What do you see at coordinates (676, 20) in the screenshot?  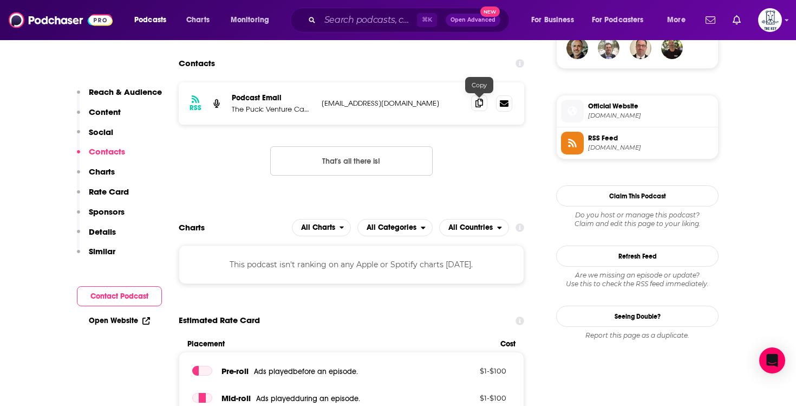 I see `span: More` at bounding box center [676, 20].